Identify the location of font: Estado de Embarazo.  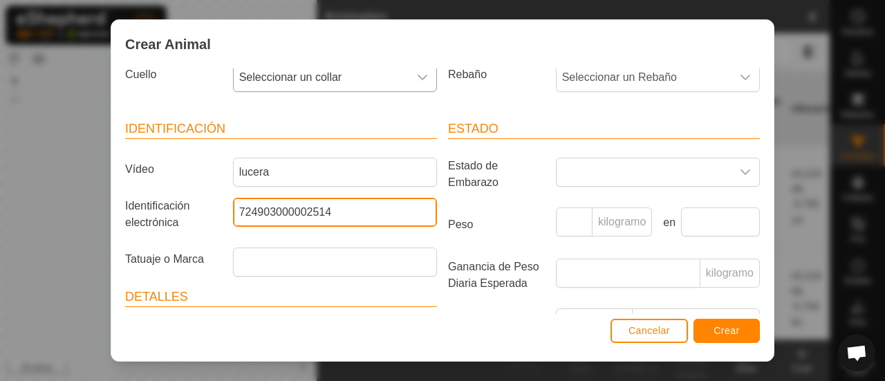
(473, 174).